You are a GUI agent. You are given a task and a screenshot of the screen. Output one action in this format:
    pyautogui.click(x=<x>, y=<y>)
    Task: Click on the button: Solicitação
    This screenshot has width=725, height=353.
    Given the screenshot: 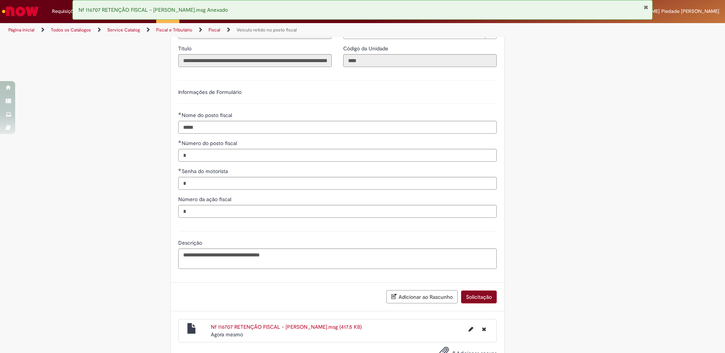 What is the action you would take?
    pyautogui.click(x=479, y=297)
    